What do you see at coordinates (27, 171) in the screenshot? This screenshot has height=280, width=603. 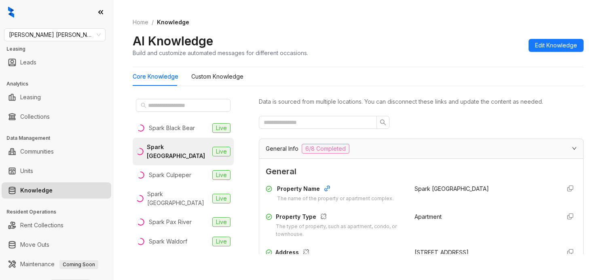 I see `a: Units` at bounding box center [27, 171].